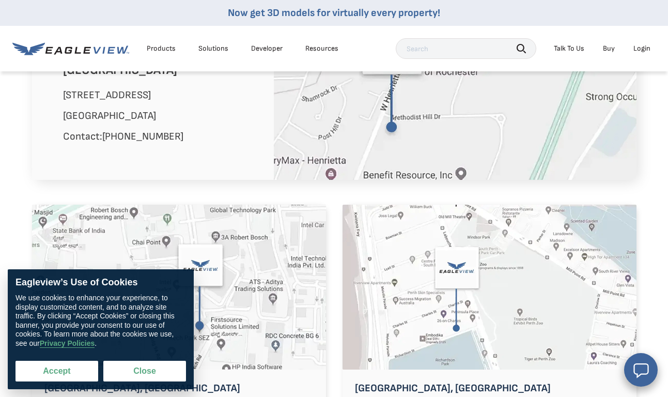  Describe the element at coordinates (489, 287) in the screenshot. I see `img: Perth Office, Eagleview` at that location.